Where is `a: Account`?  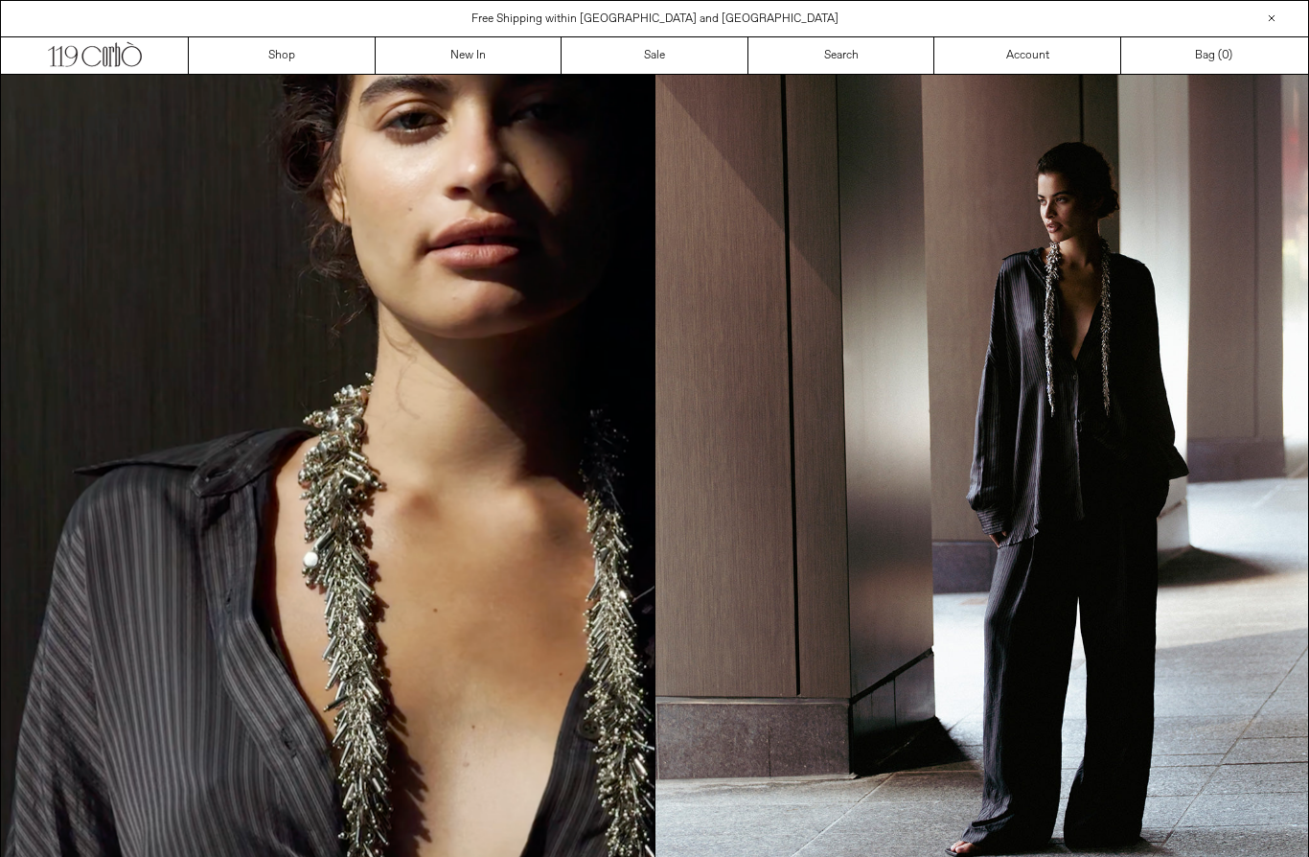 a: Account is located at coordinates (1027, 56).